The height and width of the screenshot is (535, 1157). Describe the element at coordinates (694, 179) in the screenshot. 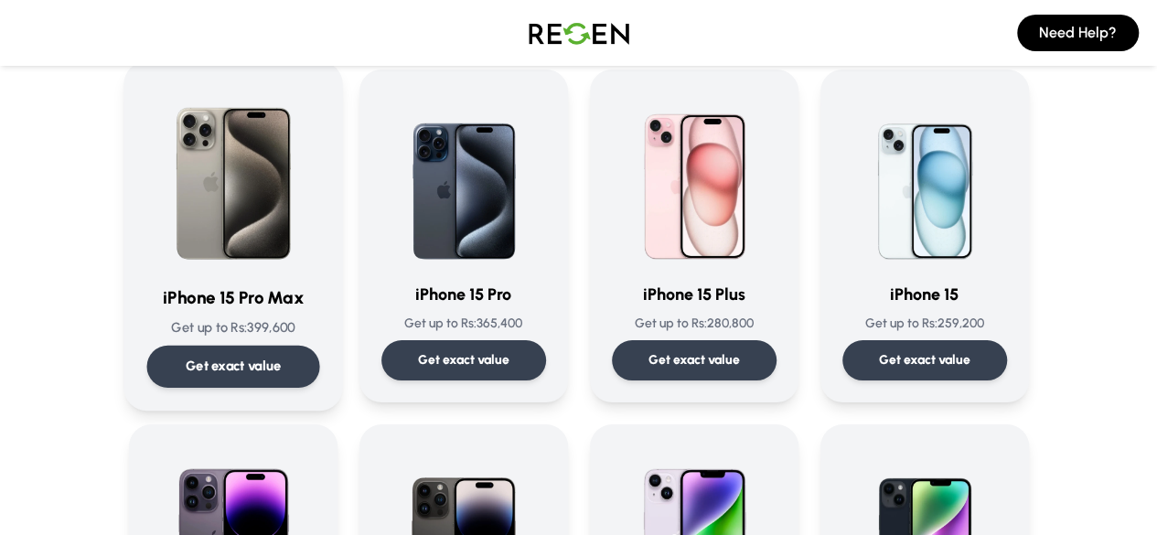

I see `img: iPhone 15 Plus` at that location.